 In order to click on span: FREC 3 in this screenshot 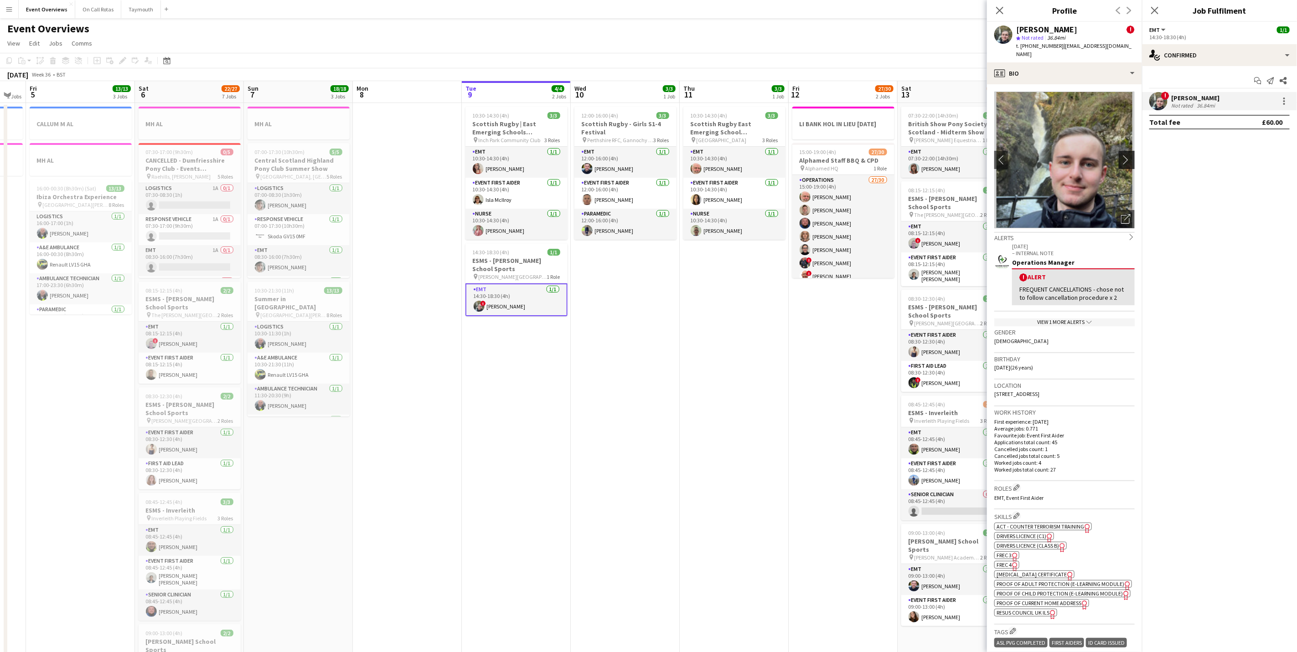, I will do `click(1004, 555)`.